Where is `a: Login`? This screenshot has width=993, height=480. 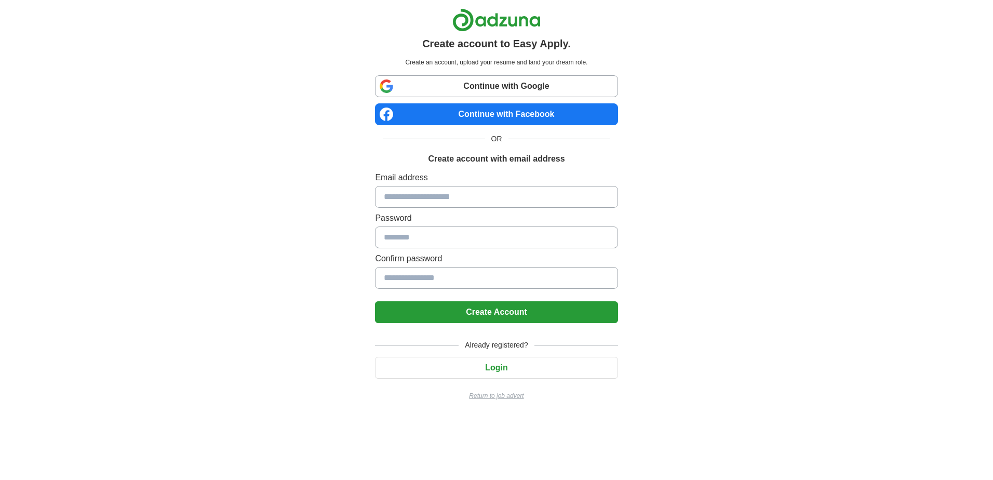 a: Login is located at coordinates (496, 367).